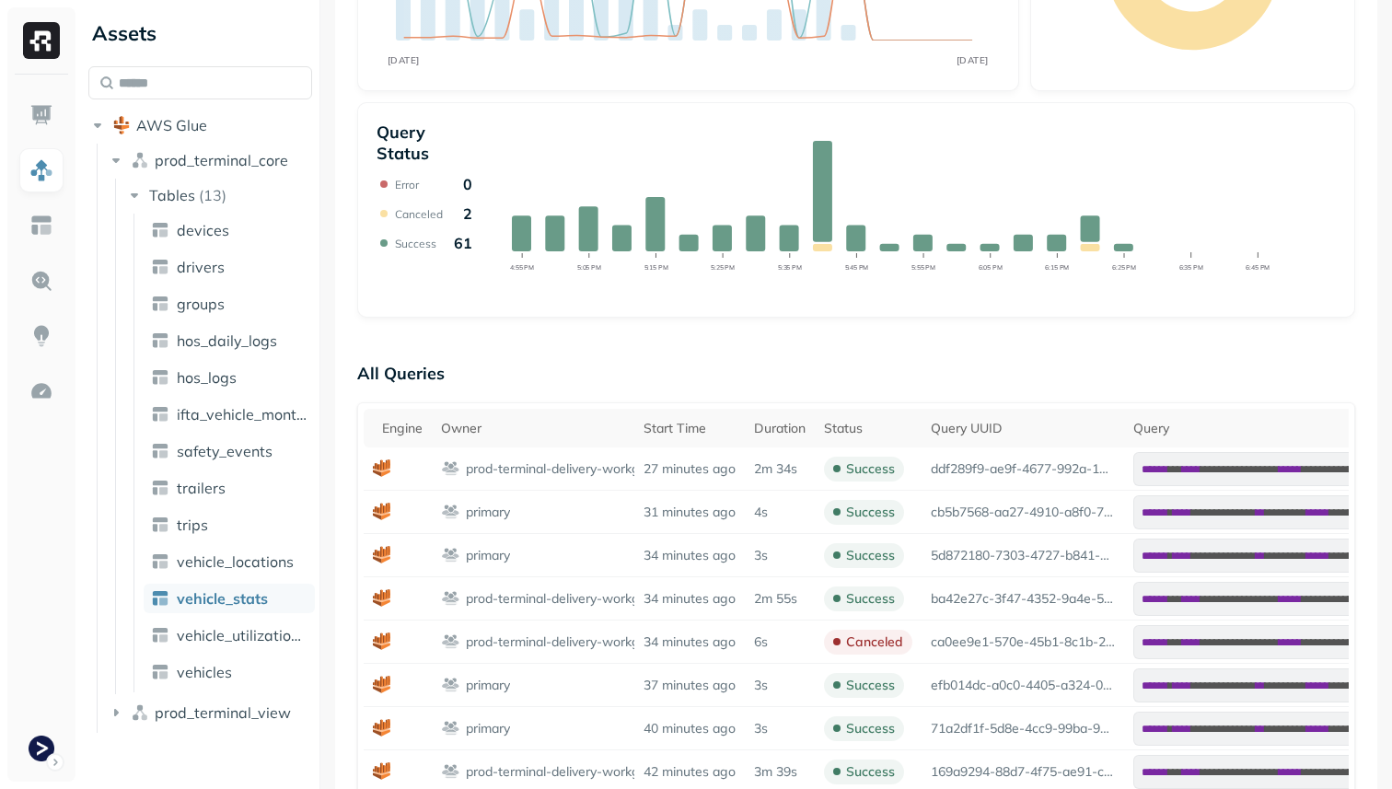 This screenshot has width=1392, height=789. I want to click on button: AWS Glue, so click(200, 125).